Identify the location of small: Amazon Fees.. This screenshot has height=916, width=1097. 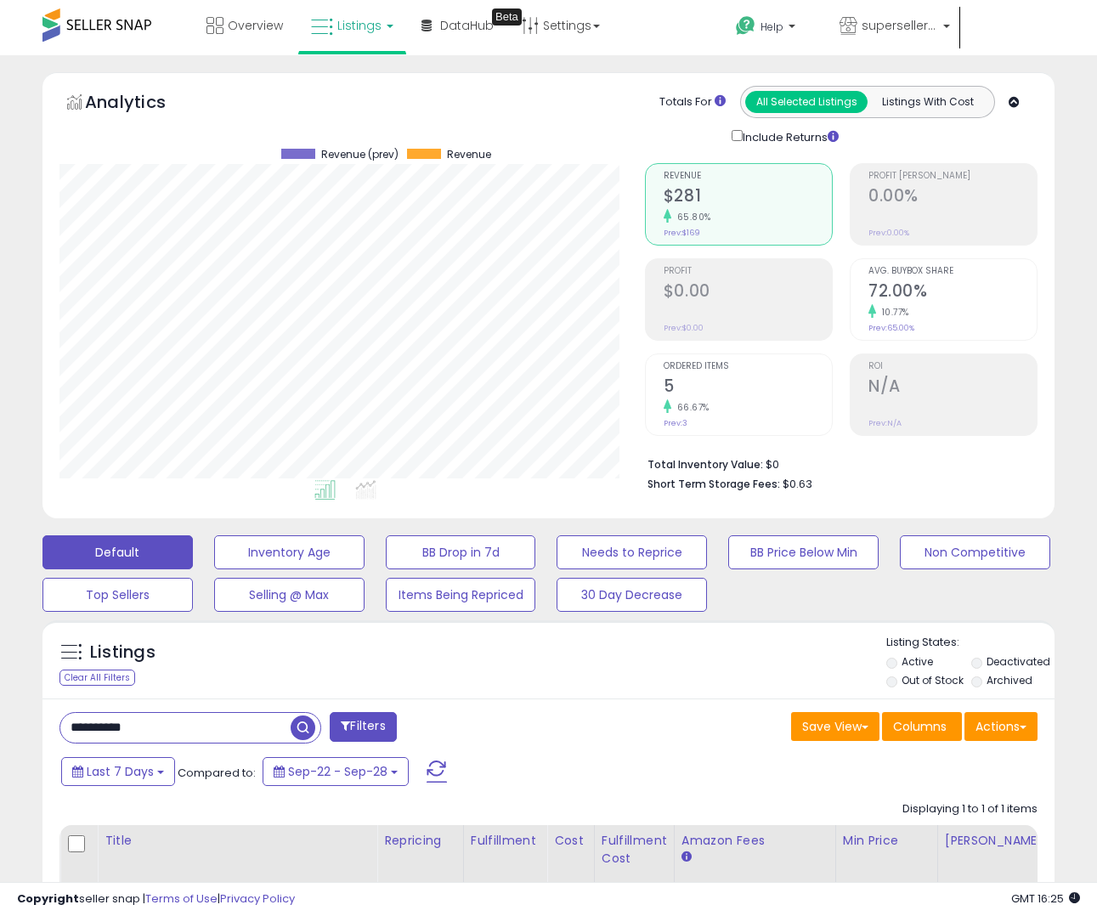
(686, 857).